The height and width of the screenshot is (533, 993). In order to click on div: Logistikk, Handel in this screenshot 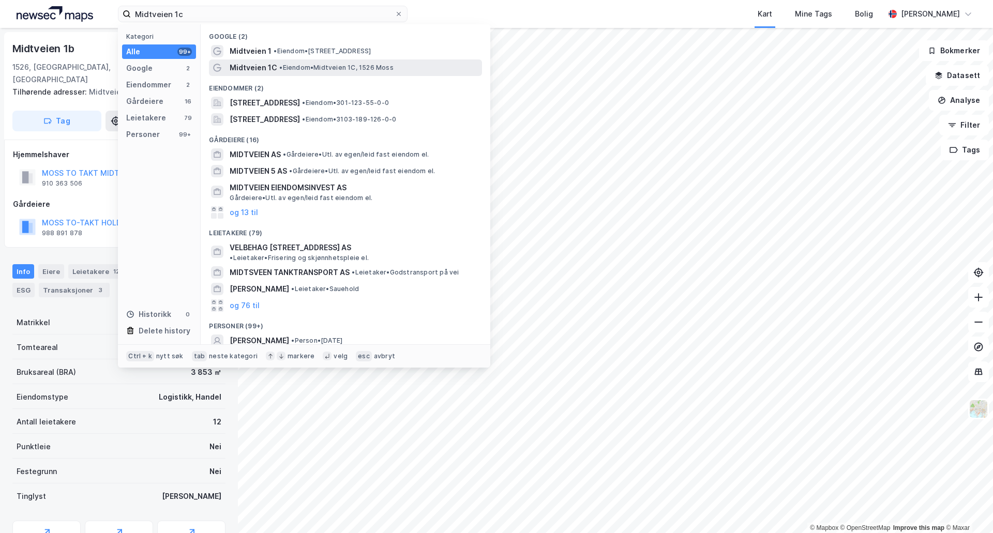, I will do `click(190, 397)`.